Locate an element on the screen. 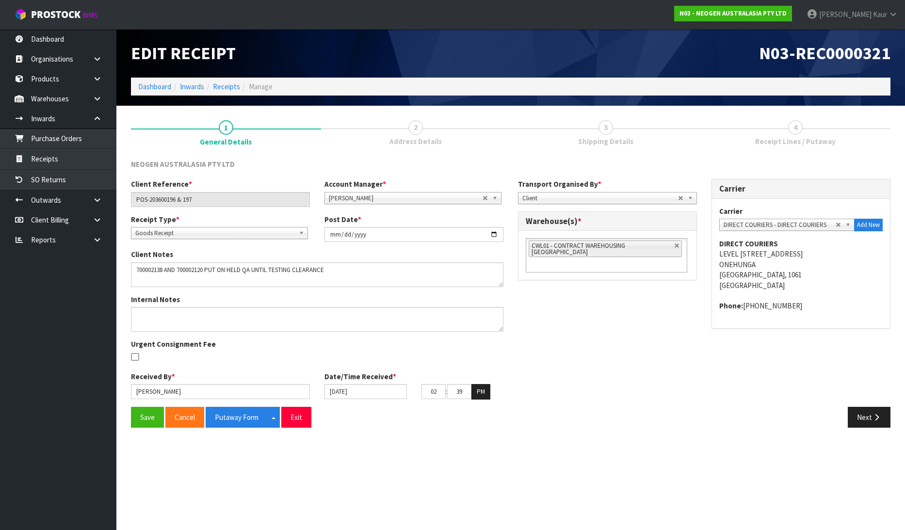 This screenshot has width=905, height=530. h3: Warehouse(s) is located at coordinates (607, 221).